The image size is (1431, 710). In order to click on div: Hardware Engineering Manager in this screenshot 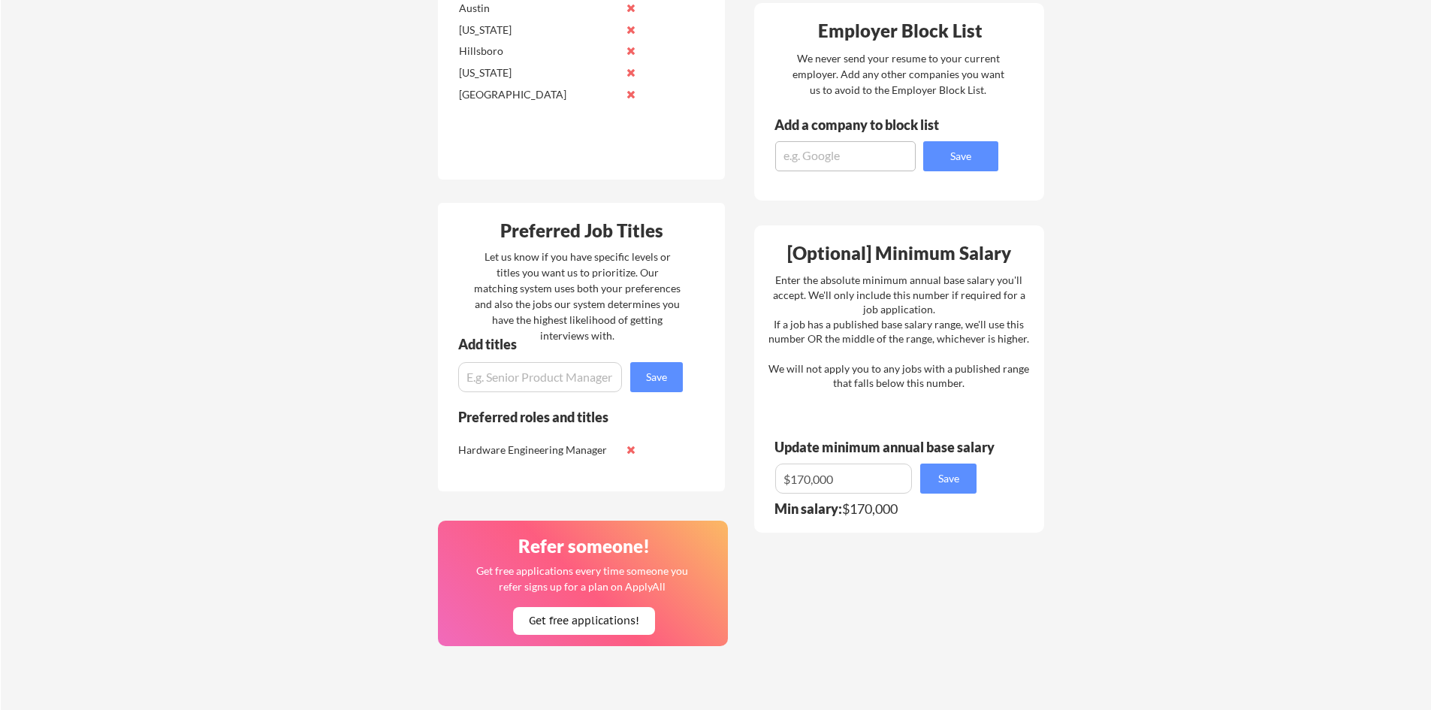, I will do `click(537, 450)`.